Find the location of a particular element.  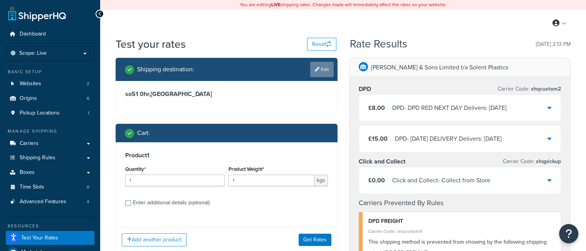

input: Enter additional details (optional) is located at coordinates (128, 203).